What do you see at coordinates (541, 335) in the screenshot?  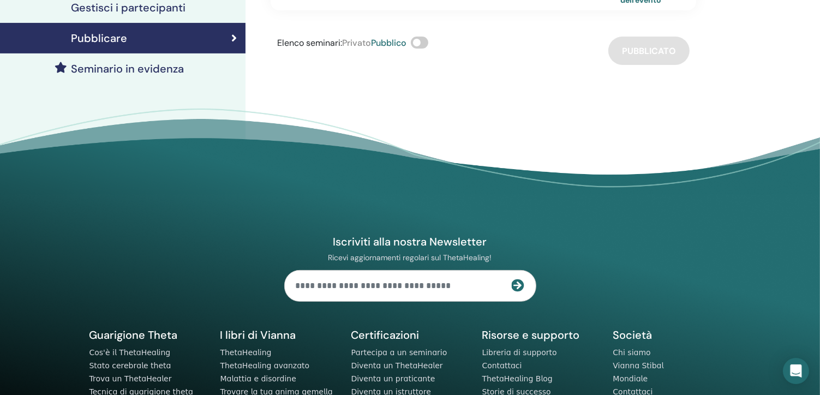 I see `h5: Risorse e supporto` at bounding box center [541, 335].